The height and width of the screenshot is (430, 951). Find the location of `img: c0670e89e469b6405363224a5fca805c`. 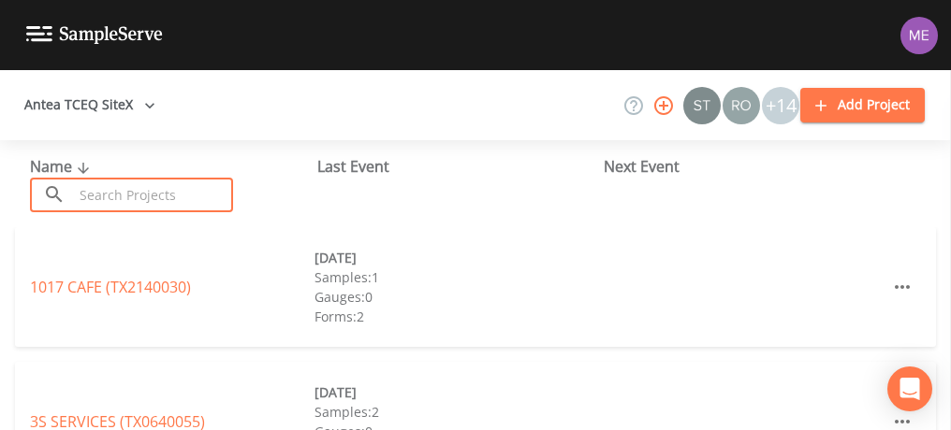

img: c0670e89e469b6405363224a5fca805c is located at coordinates (702, 106).